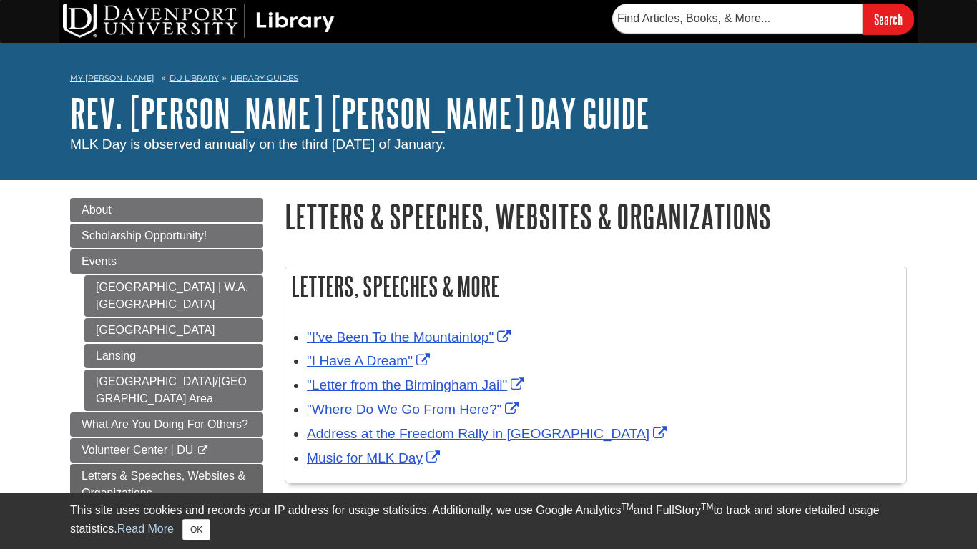  What do you see at coordinates (167, 450) in the screenshot?
I see `a: Volunteer Center | DU` at bounding box center [167, 450].